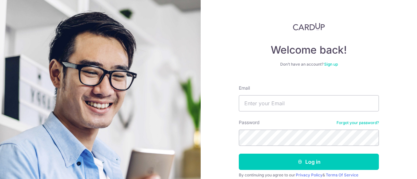 The image size is (417, 179). What do you see at coordinates (249, 123) in the screenshot?
I see `label: Password` at bounding box center [249, 123].